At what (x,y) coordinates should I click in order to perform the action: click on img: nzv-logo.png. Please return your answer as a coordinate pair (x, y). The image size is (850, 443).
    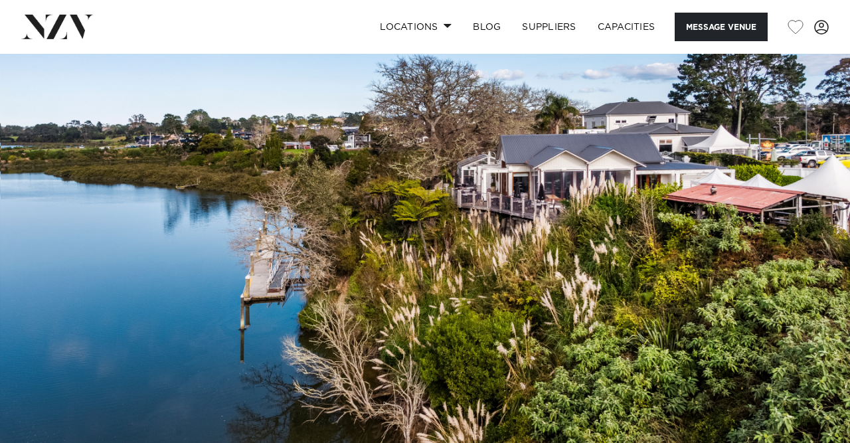
    Looking at the image, I should click on (57, 27).